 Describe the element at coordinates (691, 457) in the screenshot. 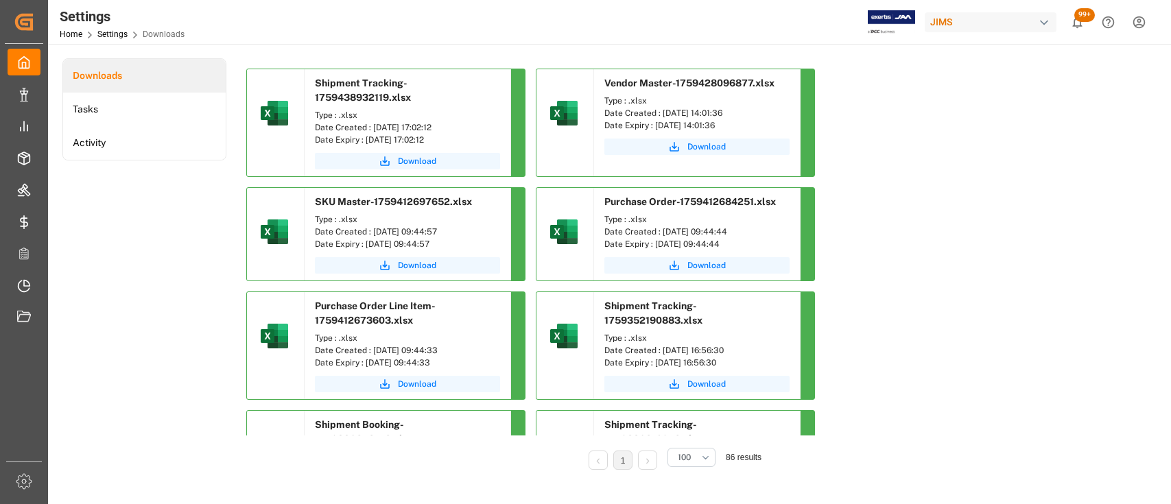

I see `button: open menu` at that location.